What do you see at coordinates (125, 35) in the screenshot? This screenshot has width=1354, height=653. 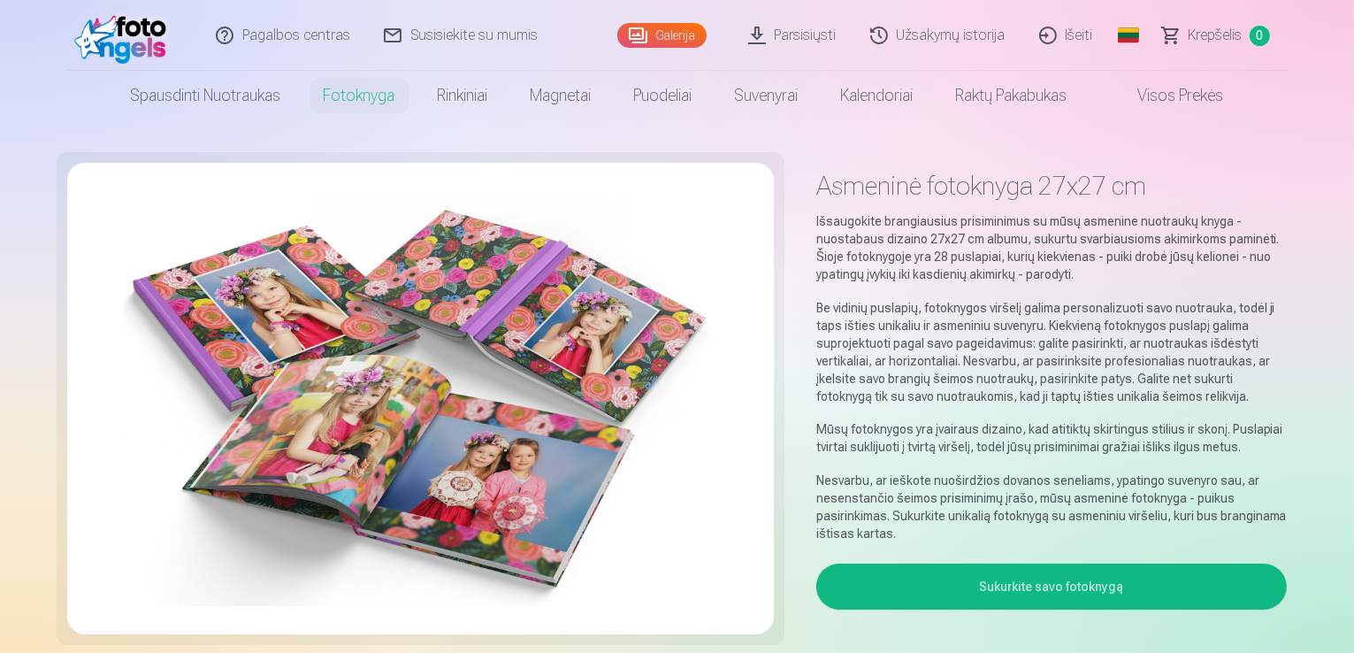 I see `img: /fa2` at bounding box center [125, 35].